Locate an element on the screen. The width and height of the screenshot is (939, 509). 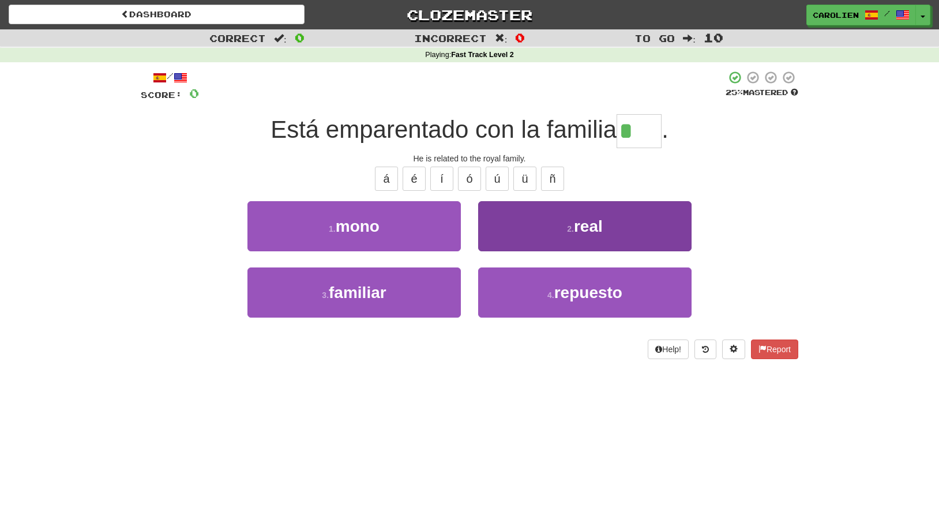
span: carolien is located at coordinates (836, 15).